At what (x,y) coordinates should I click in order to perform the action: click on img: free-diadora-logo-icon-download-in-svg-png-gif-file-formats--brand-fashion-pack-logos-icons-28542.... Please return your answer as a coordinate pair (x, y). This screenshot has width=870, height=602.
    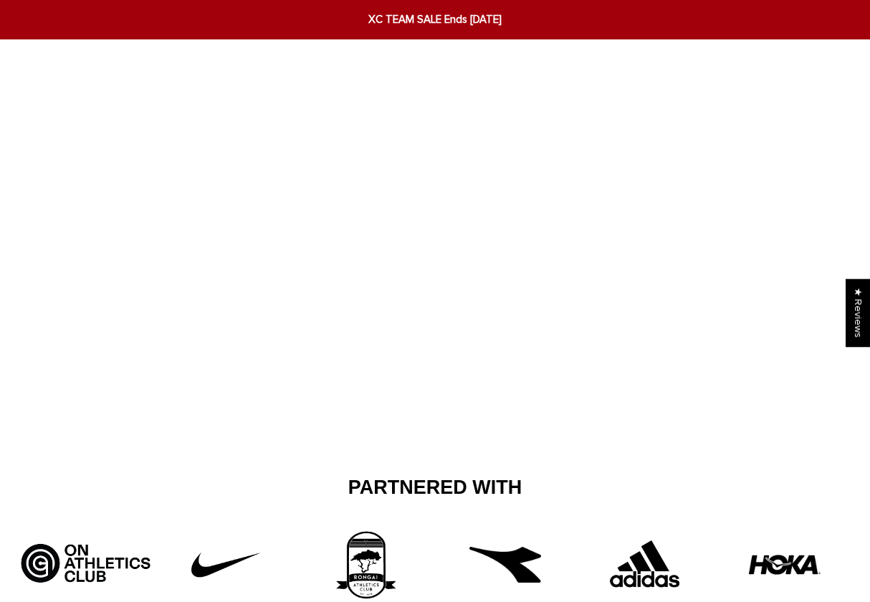
    Looking at the image, I should click on (505, 565).